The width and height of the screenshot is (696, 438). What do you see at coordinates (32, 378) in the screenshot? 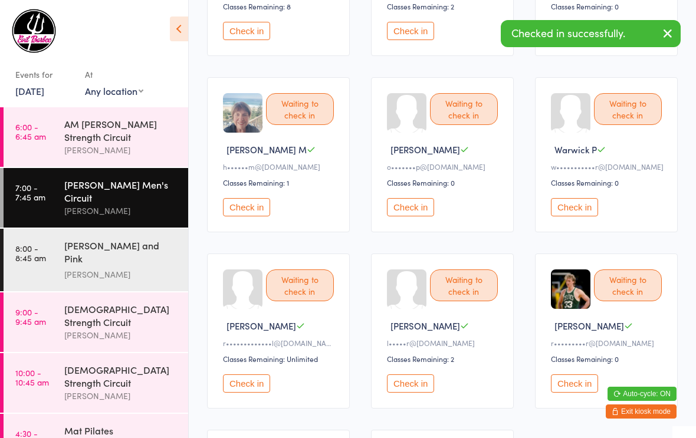
I see `time: 10:00 - 10:45 am` at bounding box center [32, 378].